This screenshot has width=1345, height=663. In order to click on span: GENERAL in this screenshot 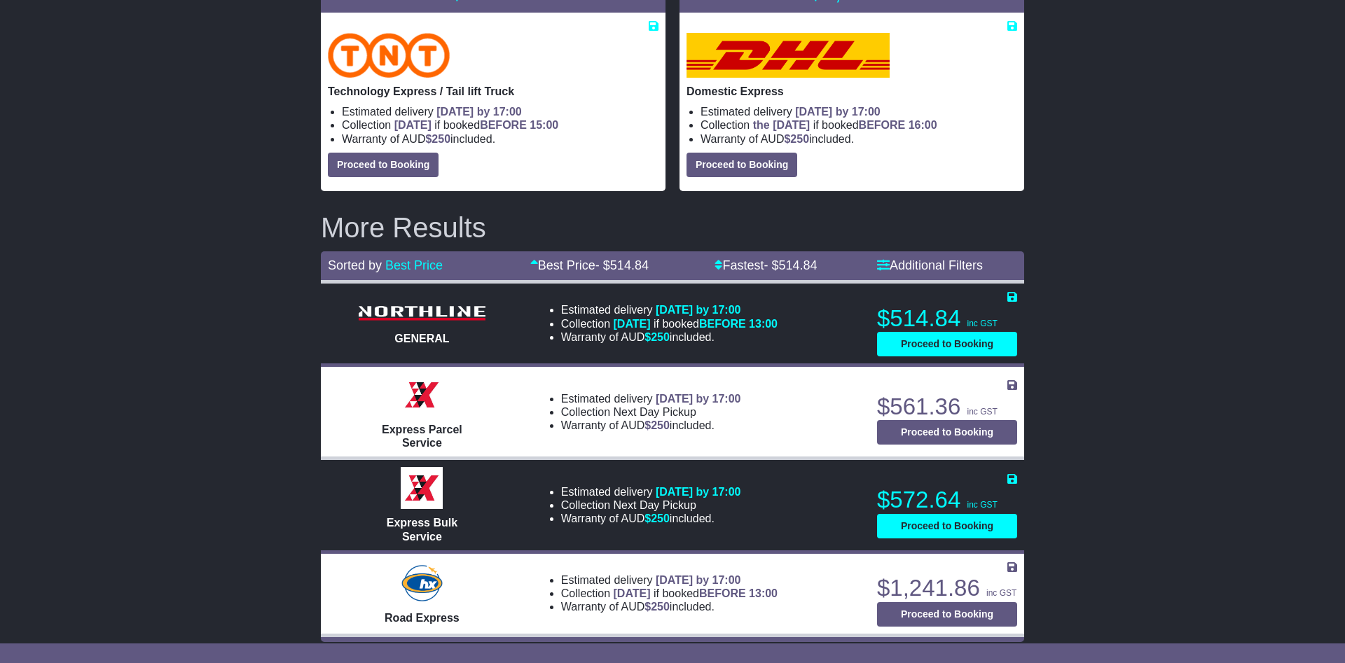, I will do `click(422, 338)`.